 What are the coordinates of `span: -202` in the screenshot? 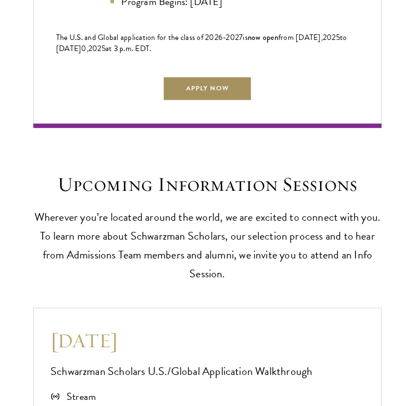 It's located at (230, 37).